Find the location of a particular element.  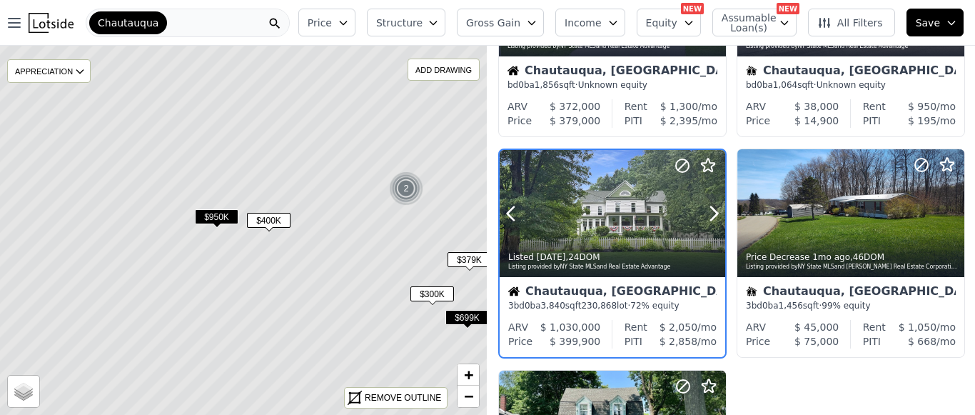

img: g1.png is located at coordinates (406, 188).